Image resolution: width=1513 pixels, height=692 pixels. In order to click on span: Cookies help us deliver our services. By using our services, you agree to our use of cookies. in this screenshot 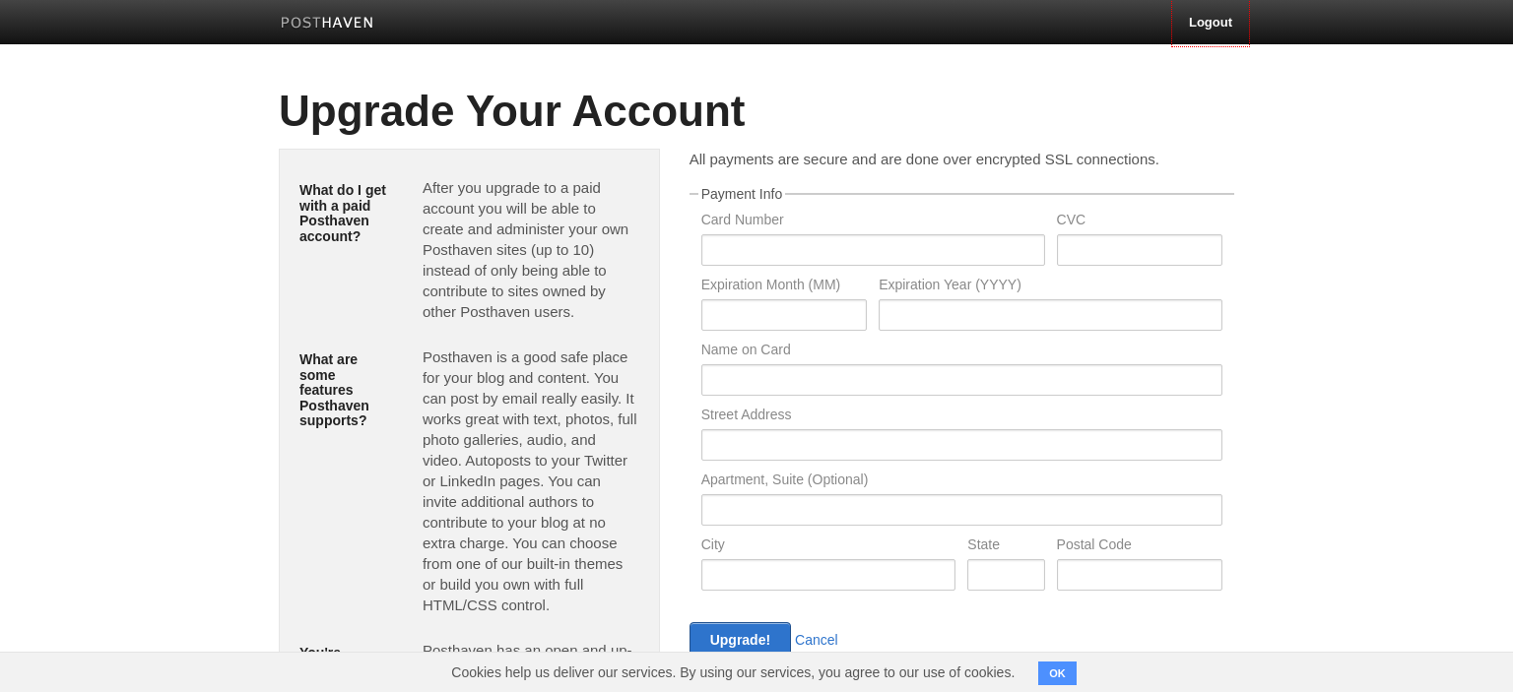, I will do `click(733, 673)`.